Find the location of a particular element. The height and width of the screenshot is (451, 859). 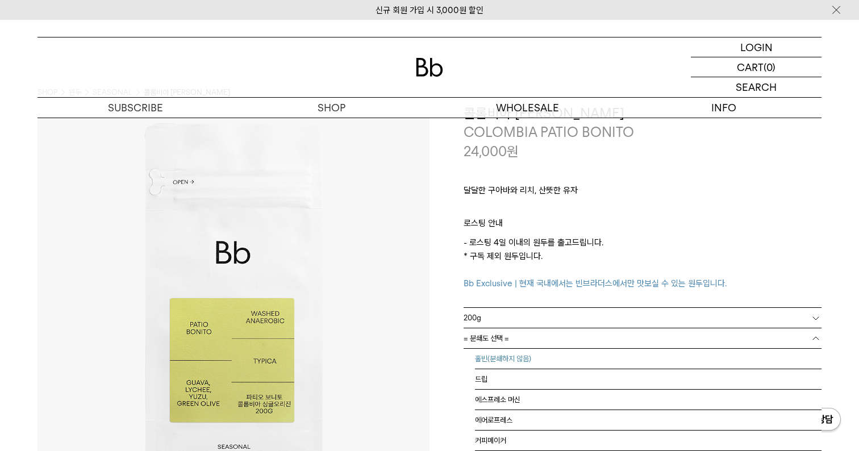

li: 에스프레소 머신 is located at coordinates (648, 400).